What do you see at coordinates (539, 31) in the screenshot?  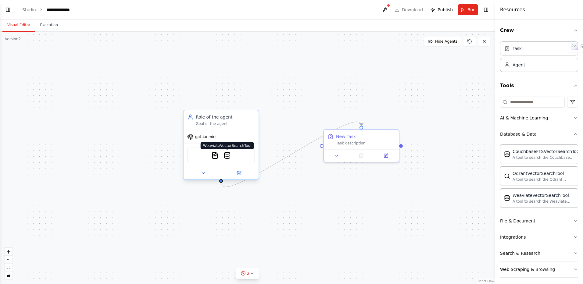 I see `button: Crew` at bounding box center [539, 31].